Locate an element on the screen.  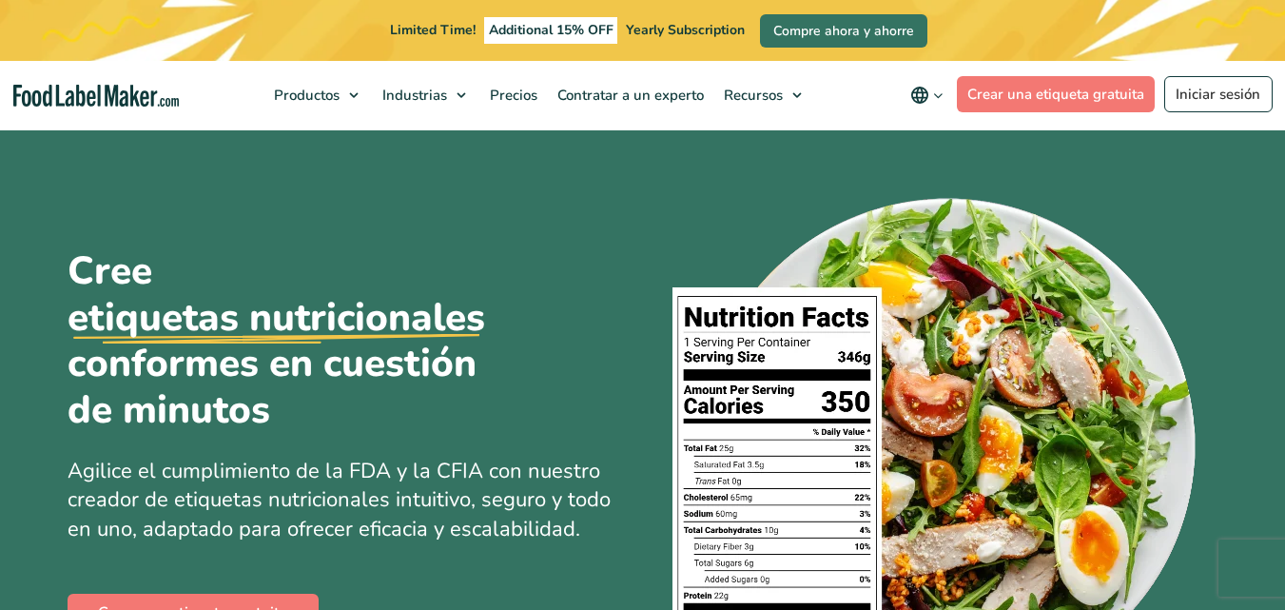
a: Recursos is located at coordinates (763, 95).